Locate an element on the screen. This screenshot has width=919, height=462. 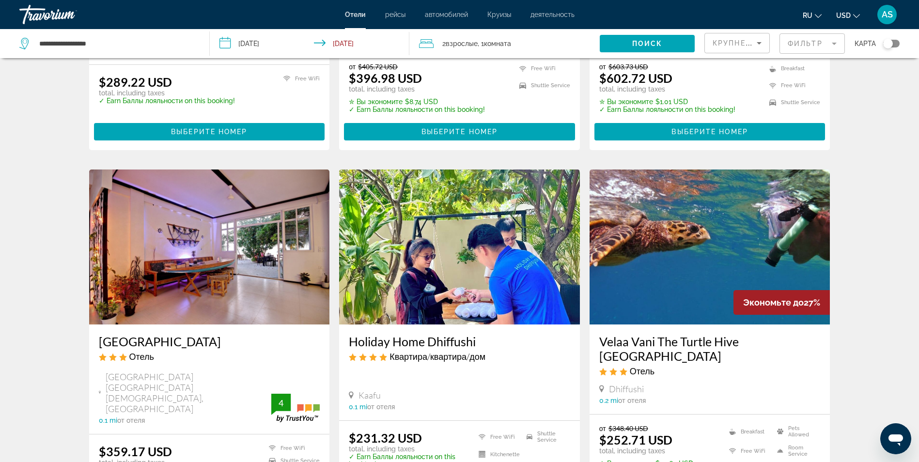
ins: $602.72 USD is located at coordinates (636, 78).